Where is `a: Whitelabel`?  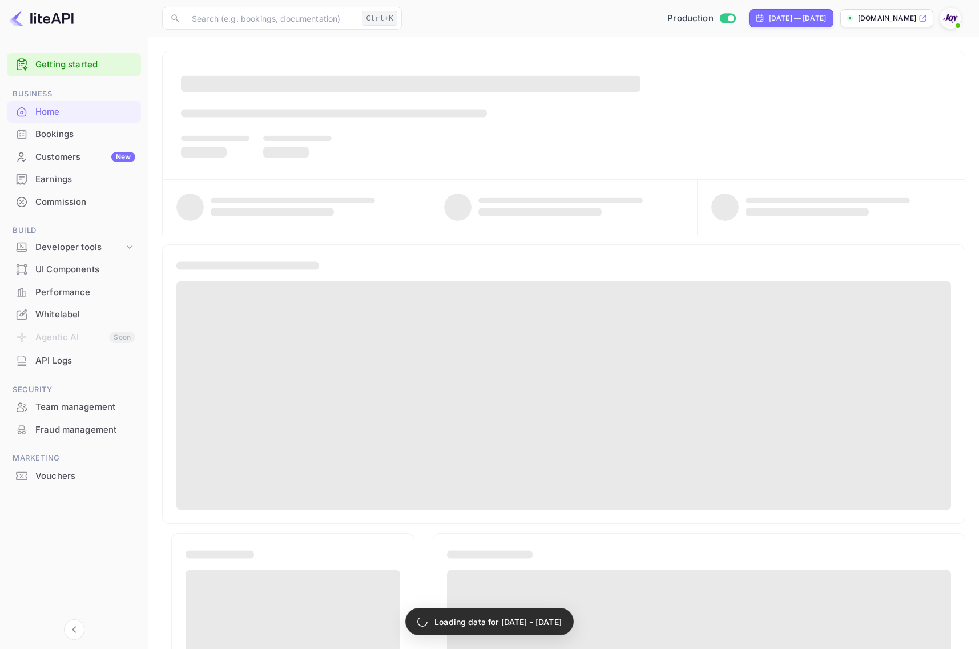 a: Whitelabel is located at coordinates (74, 314).